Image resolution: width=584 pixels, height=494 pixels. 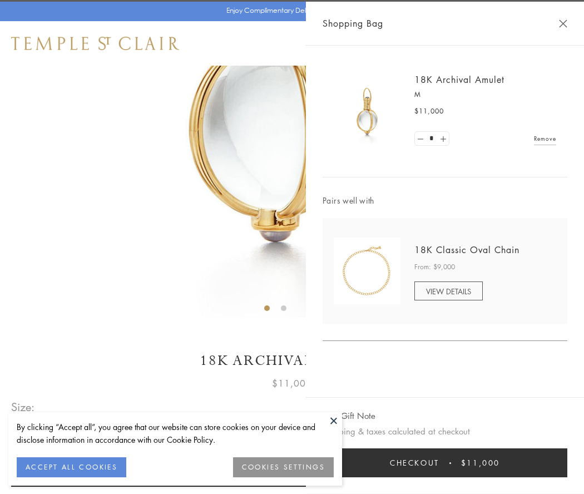 What do you see at coordinates (292, 360) in the screenshot?
I see `h1: 18K Archival Amulet` at bounding box center [292, 360].